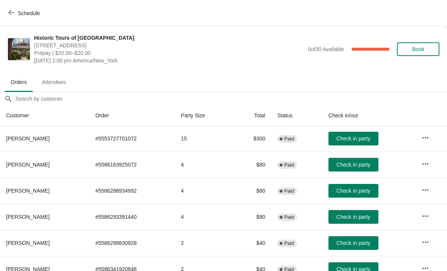 The image size is (447, 271). What do you see at coordinates (132, 243) in the screenshot?
I see `td: # 5586298830928` at bounding box center [132, 243].